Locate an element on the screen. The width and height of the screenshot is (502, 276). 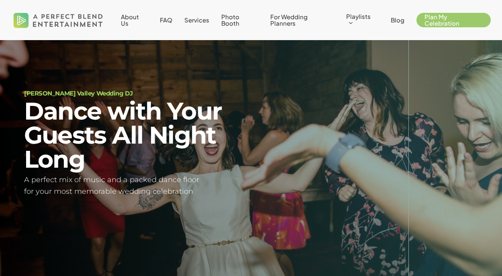
a: Blog is located at coordinates (397, 20).